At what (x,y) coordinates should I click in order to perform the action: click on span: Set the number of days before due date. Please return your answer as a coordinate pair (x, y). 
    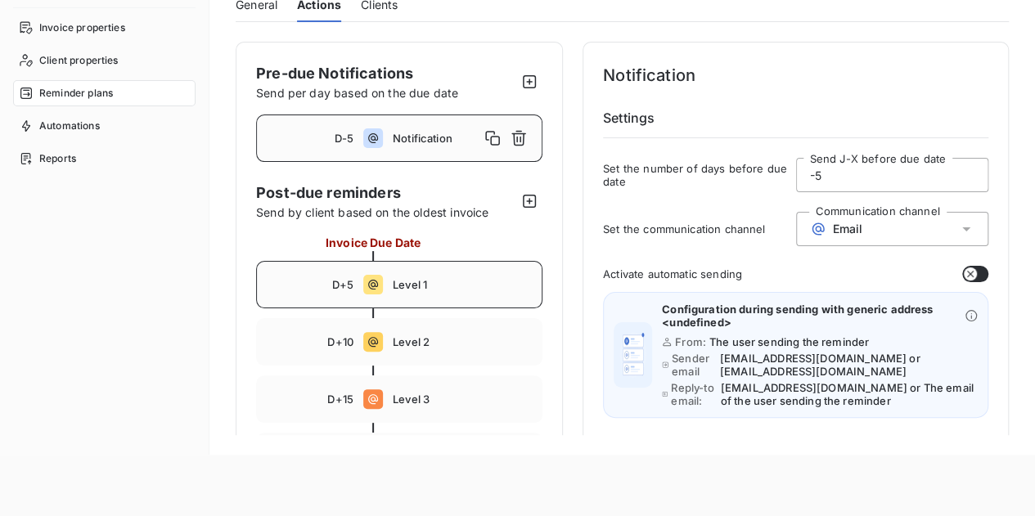
    Looking at the image, I should click on (699, 175).